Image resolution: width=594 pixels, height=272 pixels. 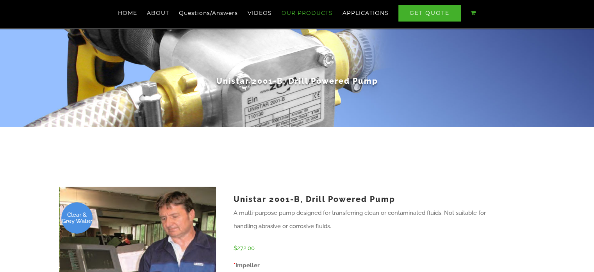 What do you see at coordinates (430, 13) in the screenshot?
I see `span: GET QUOTE` at bounding box center [430, 13].